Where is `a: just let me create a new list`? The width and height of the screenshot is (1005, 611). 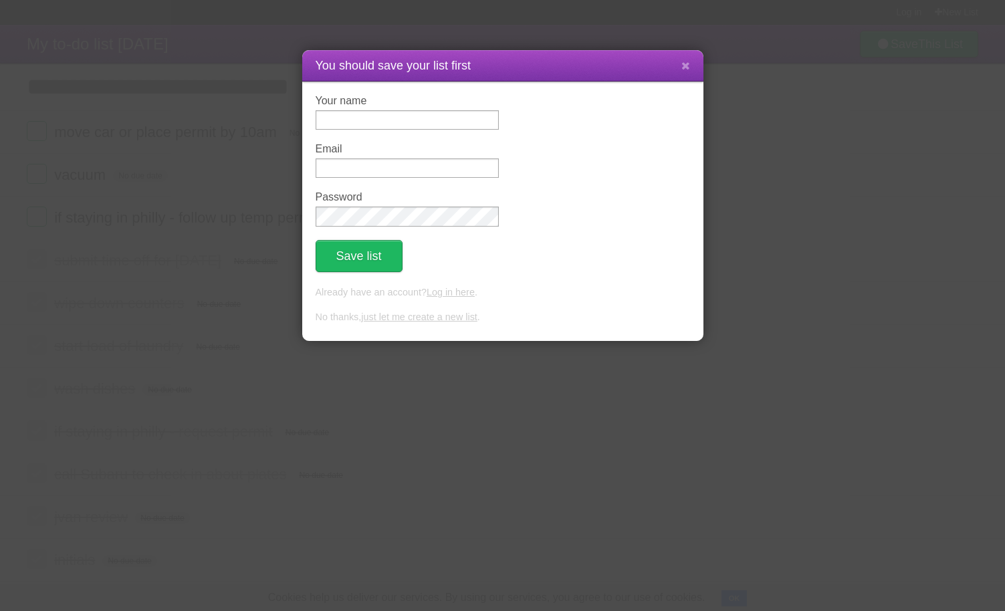 a: just let me create a new list is located at coordinates (419, 317).